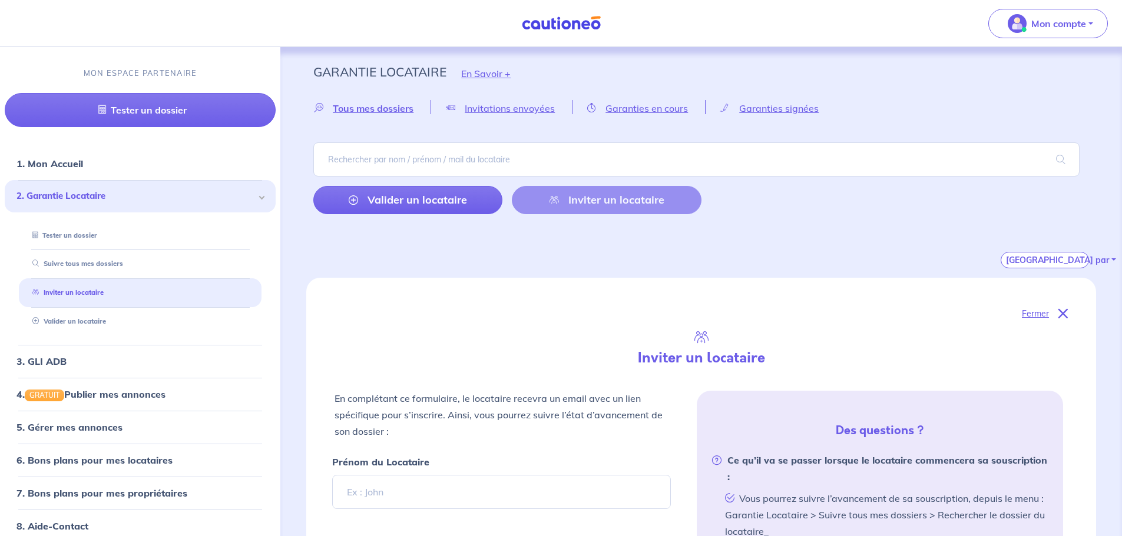  I want to click on p: En complétant ce formulaire, le locataire recevra un email avec un lien spécifique pour s’inscrir..., so click(501, 415).